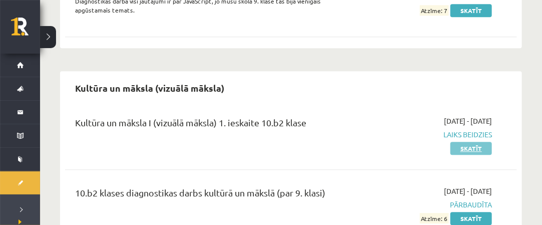 This screenshot has width=542, height=225. What do you see at coordinates (150, 88) in the screenshot?
I see `h2: Kultūra un māksla (vizuālā māksla)` at bounding box center [150, 88].